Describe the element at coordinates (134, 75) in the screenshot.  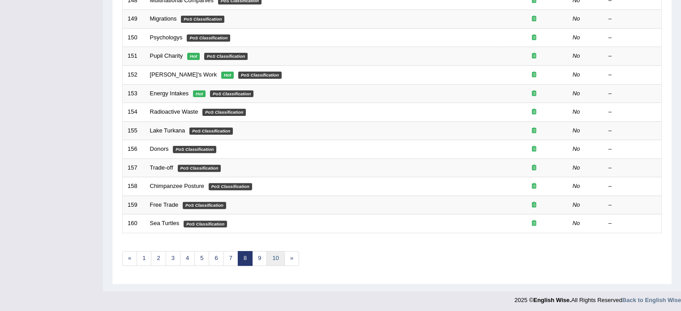
I see `td: 152` at that location.